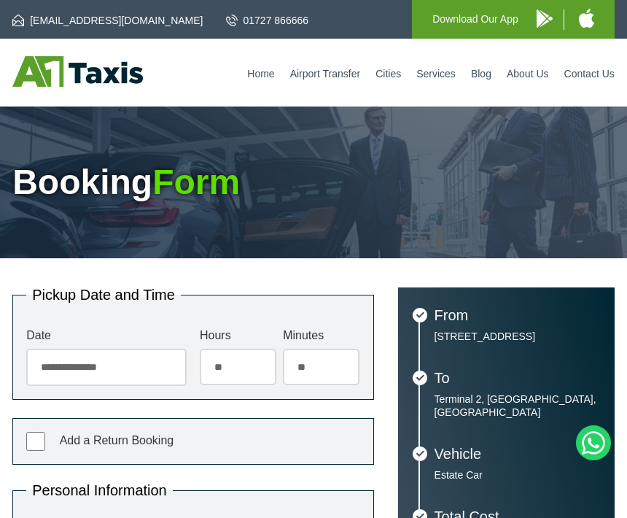 This screenshot has width=627, height=518. Describe the element at coordinates (99, 490) in the screenshot. I see `legend: Personal Information` at that location.